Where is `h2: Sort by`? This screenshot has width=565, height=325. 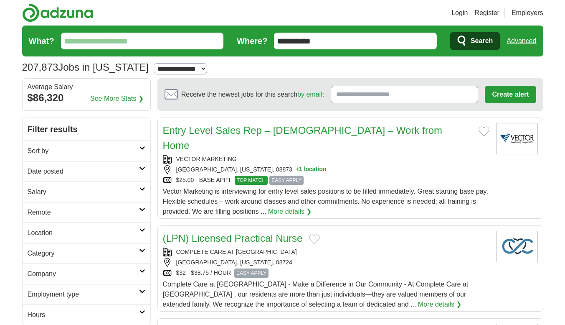
h2: Sort by is located at coordinates (83, 151).